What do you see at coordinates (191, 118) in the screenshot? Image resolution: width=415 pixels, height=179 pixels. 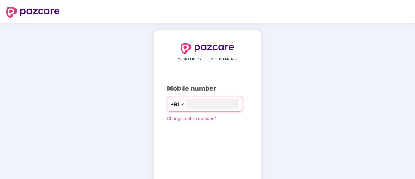 I see `a: Change mobile number?` at bounding box center [191, 118].